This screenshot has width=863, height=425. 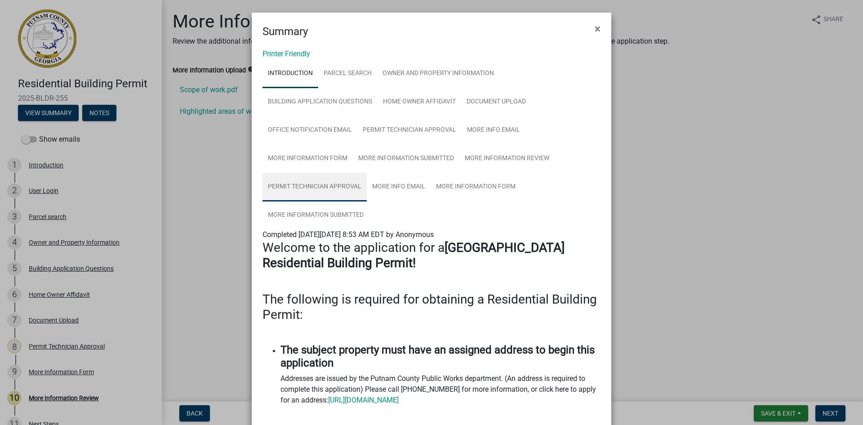 I want to click on button: Close, so click(x=598, y=29).